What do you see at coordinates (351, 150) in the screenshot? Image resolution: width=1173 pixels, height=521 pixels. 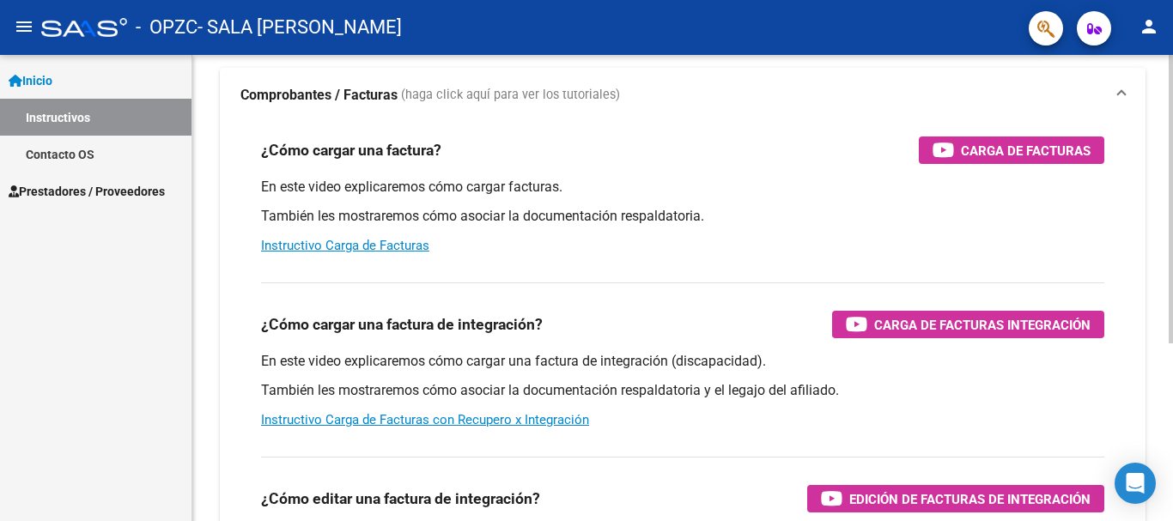 I see `h3: ¿Cómo cargar una factura?` at bounding box center [351, 150].